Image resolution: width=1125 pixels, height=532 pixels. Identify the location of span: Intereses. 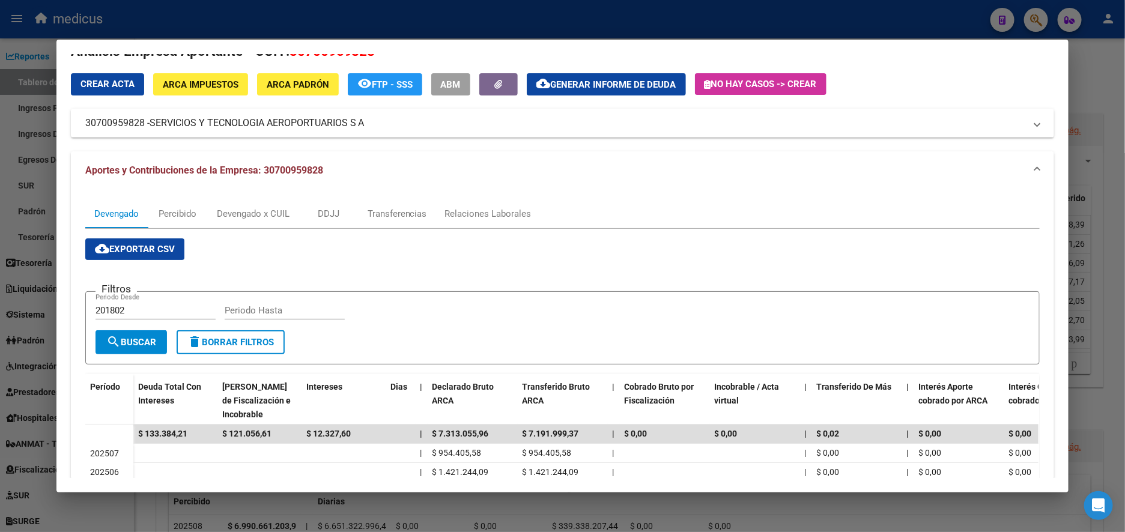
(324, 387).